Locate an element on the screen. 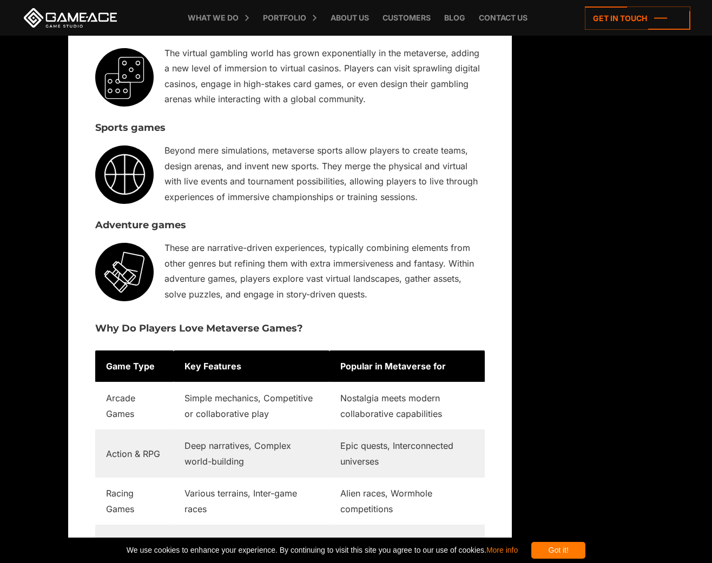 This screenshot has height=563, width=712. img: metaverse and gaming is located at coordinates (124, 272).